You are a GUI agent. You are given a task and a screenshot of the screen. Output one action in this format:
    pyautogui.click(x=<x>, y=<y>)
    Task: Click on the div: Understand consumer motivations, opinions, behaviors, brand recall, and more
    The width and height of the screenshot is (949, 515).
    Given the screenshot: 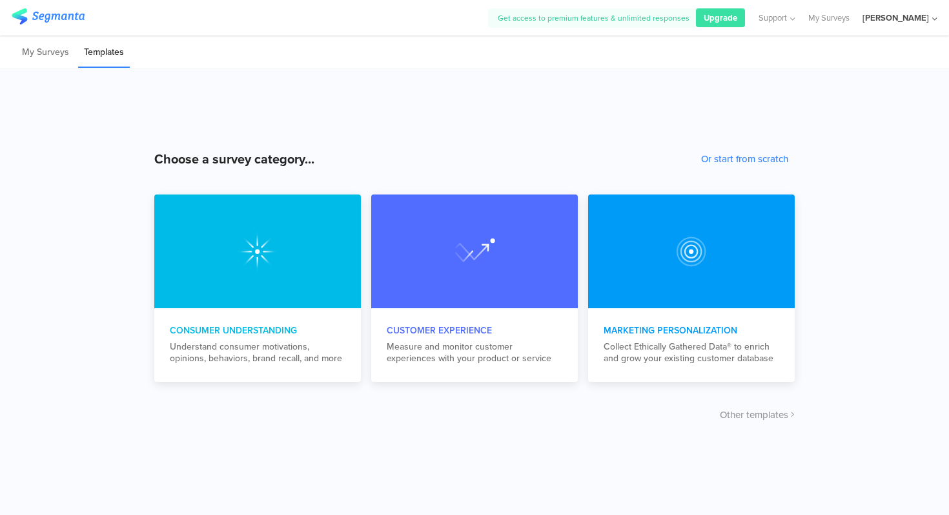 What is the action you would take?
    pyautogui.click(x=258, y=353)
    